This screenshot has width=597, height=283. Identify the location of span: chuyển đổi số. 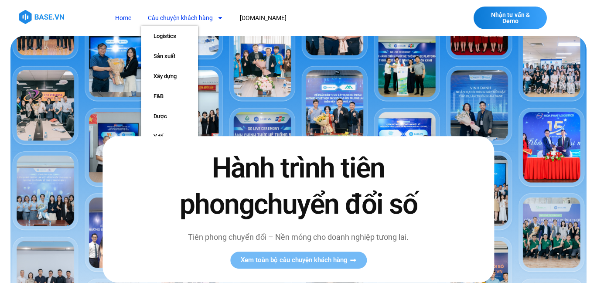
(335, 204).